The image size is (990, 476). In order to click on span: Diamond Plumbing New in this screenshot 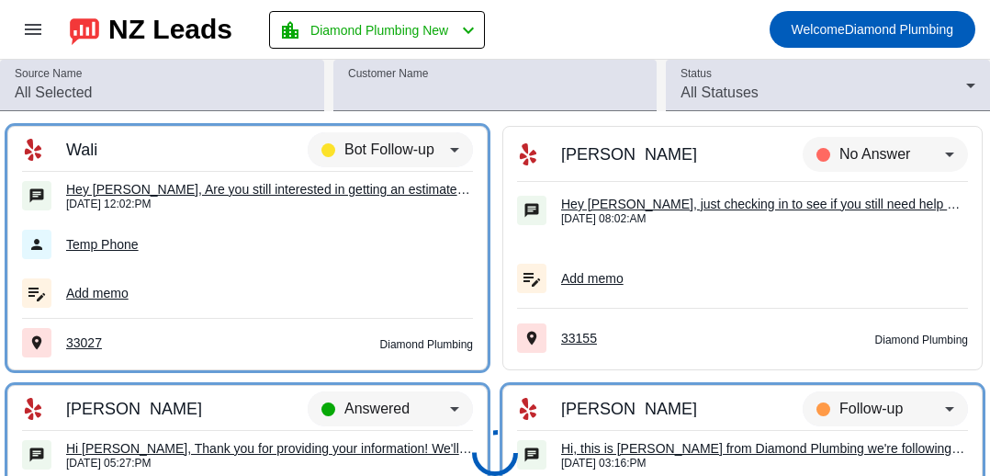, I will do `click(379, 30)`.